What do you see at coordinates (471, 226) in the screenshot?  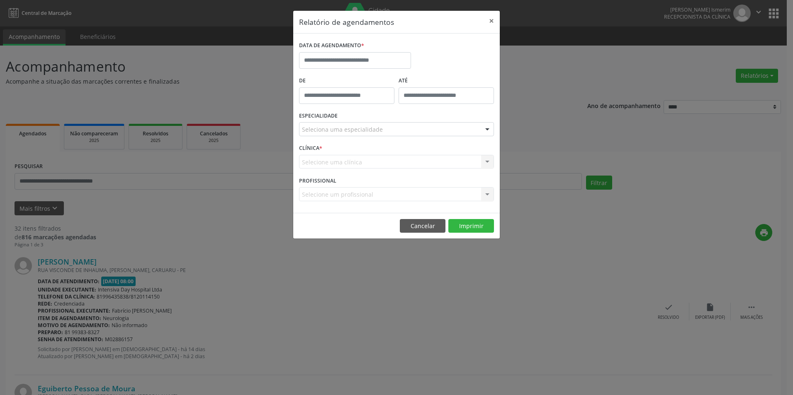 I see `button: Imprimir` at bounding box center [471, 226].